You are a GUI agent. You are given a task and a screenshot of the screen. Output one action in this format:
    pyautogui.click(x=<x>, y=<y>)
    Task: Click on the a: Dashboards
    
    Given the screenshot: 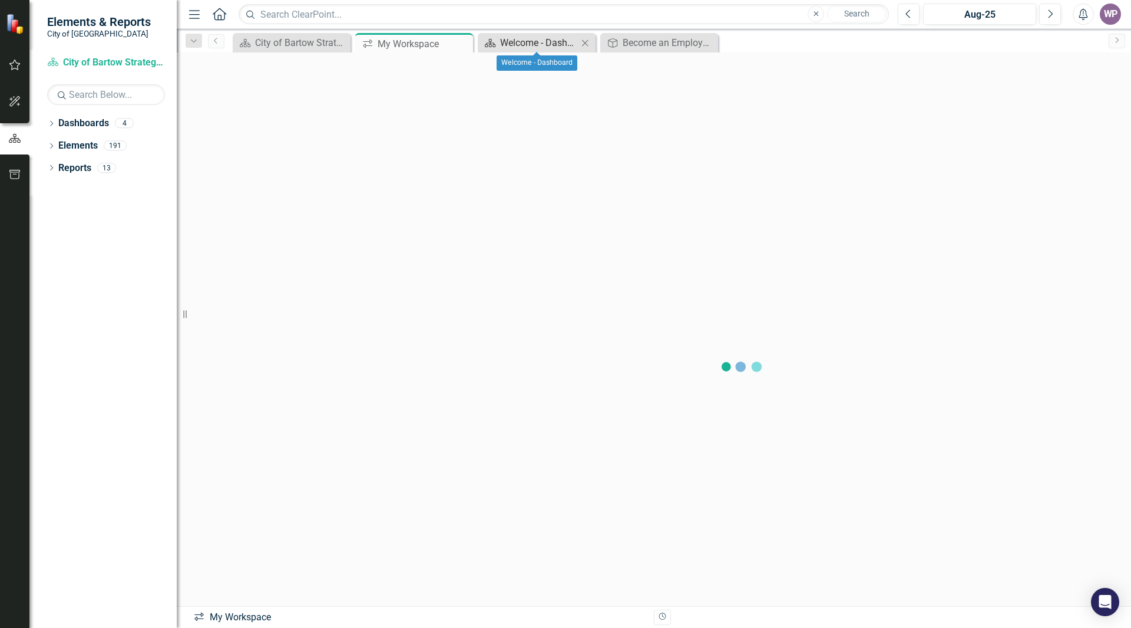 What is the action you would take?
    pyautogui.click(x=84, y=123)
    